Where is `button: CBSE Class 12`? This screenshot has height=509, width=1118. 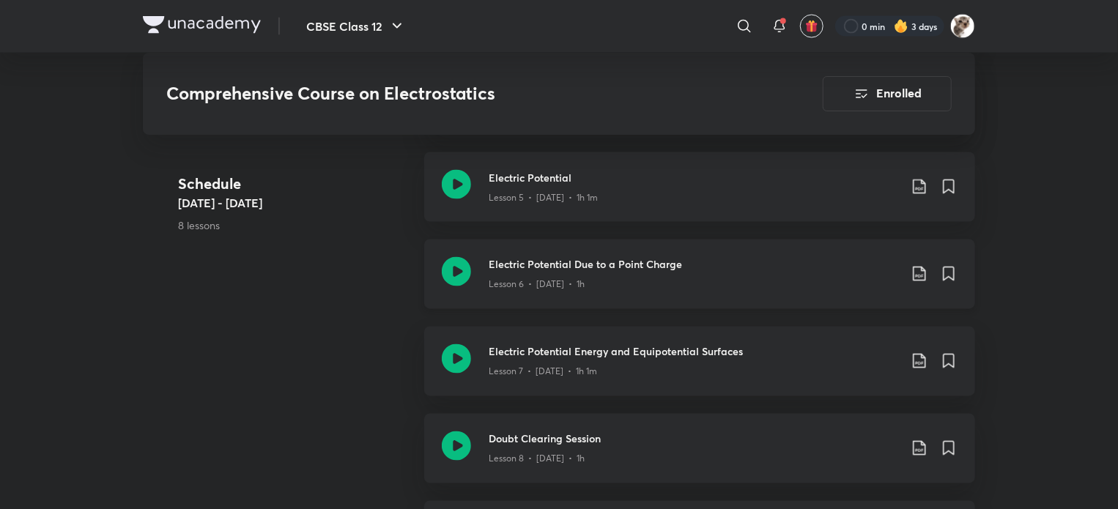
button: CBSE Class 12 is located at coordinates (356, 26).